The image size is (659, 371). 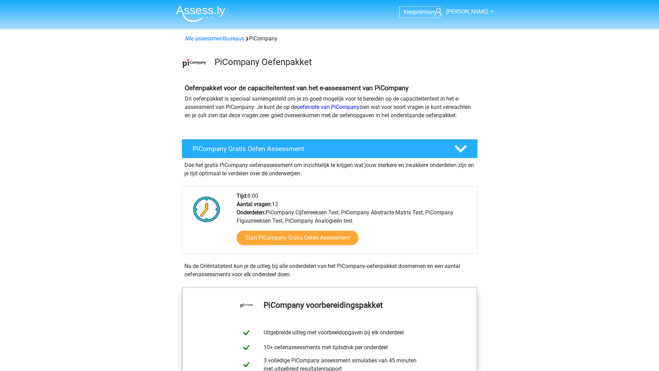 I want to click on b: Onderdelen:, so click(x=251, y=212).